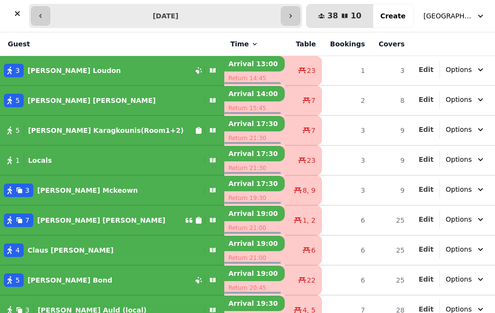 The image size is (495, 313). What do you see at coordinates (311, 280) in the screenshot?
I see `span: 22` at bounding box center [311, 280].